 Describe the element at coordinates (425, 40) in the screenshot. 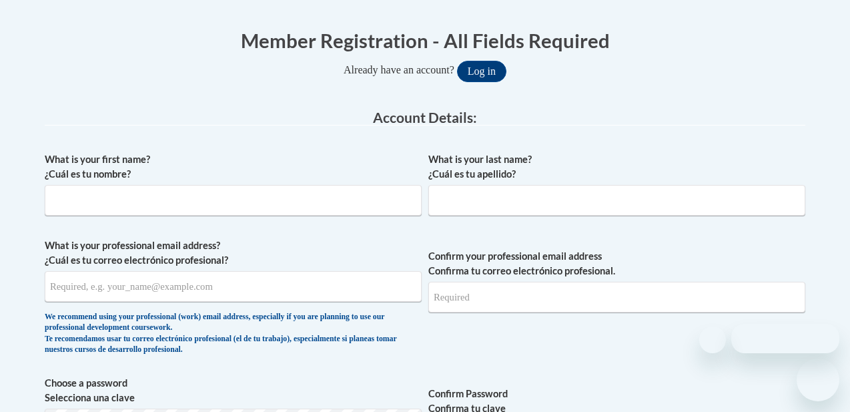

I see `h1: Member Registration - All Fields Required` at that location.